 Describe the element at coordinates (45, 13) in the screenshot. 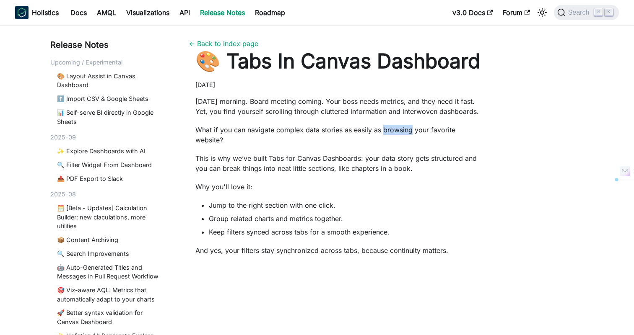

I see `b: Holistics` at that location.